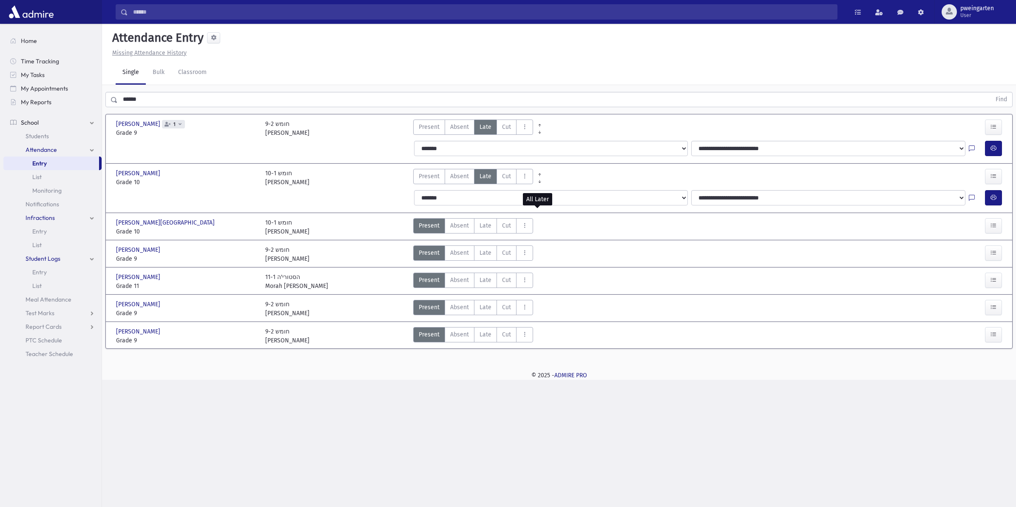 The height and width of the screenshot is (507, 1016). What do you see at coordinates (52, 218) in the screenshot?
I see `a: Infractions` at bounding box center [52, 218].